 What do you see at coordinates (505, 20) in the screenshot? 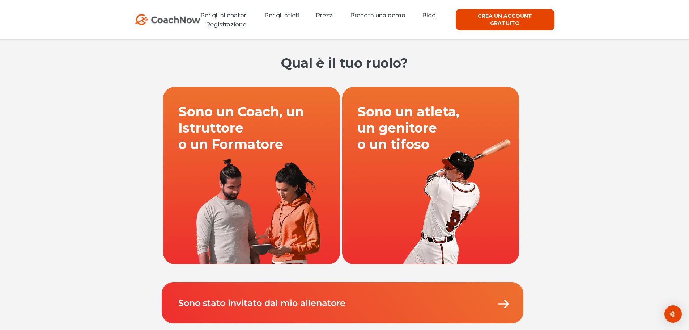
I see `font: CREA UN ACCOUNT GRATUITO` at bounding box center [505, 20].